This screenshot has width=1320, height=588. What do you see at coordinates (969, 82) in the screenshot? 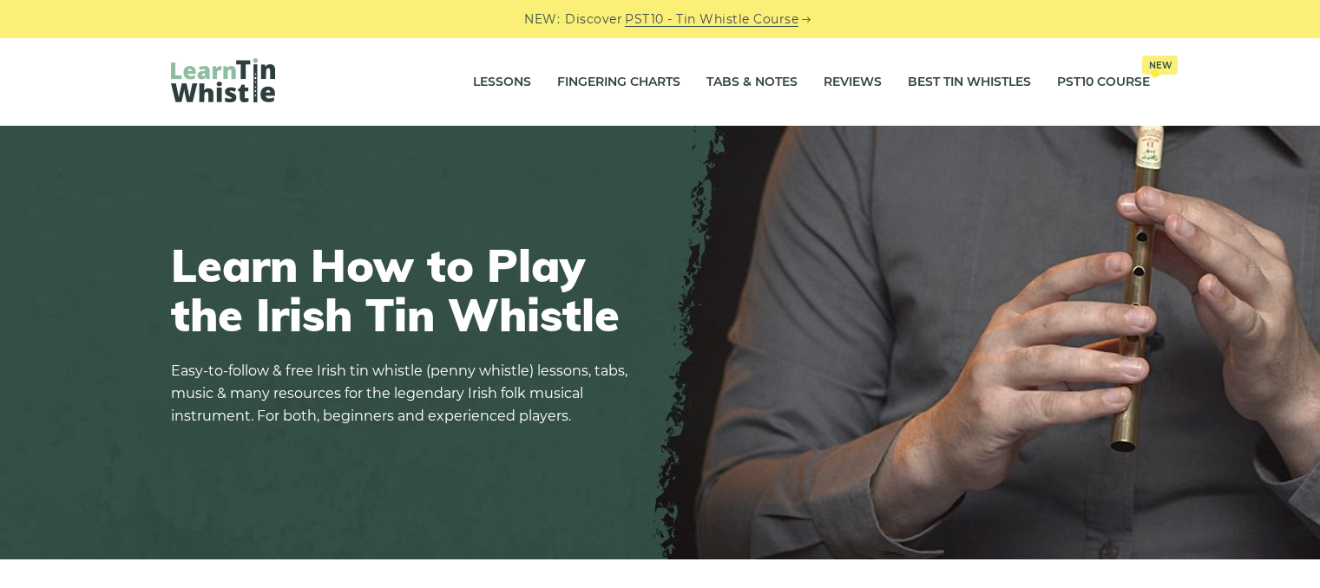
I see `a: Best Tin Whistles` at bounding box center [969, 82].